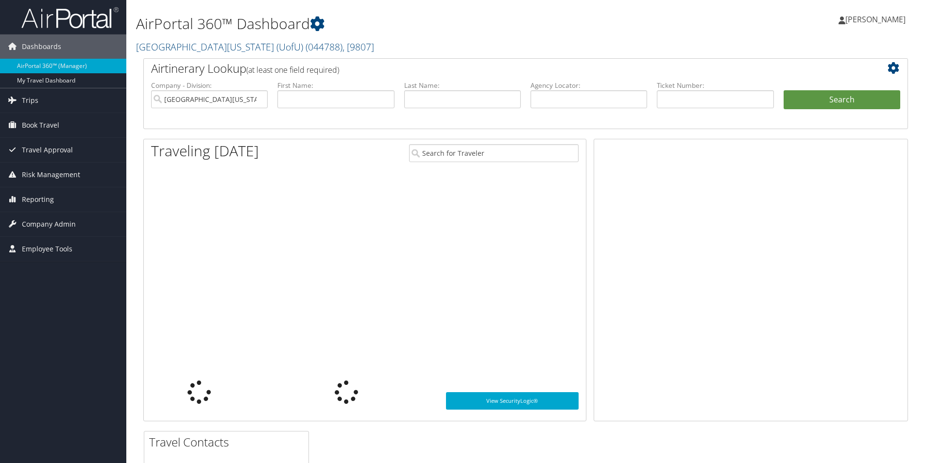 This screenshot has width=925, height=463. What do you see at coordinates (40, 125) in the screenshot?
I see `span: Book Travel` at bounding box center [40, 125].